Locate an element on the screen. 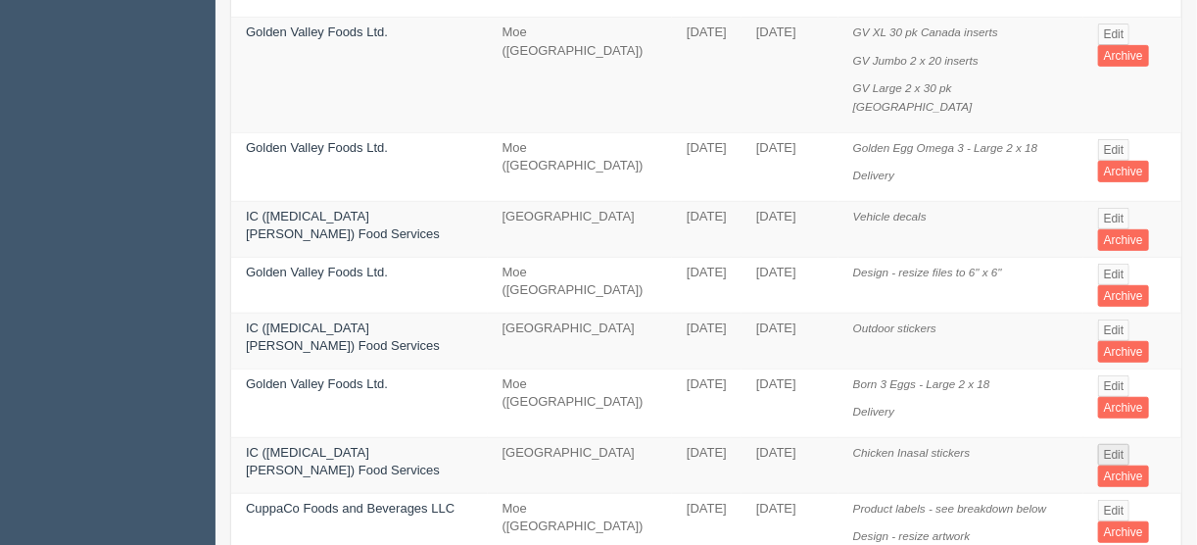  i: Vehicle decals is located at coordinates (889, 216).